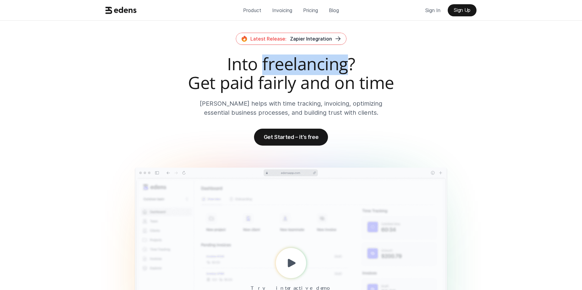 This screenshot has width=582, height=290. What do you see at coordinates (291, 137) in the screenshot?
I see `a: Get Started – it’s free` at bounding box center [291, 137].